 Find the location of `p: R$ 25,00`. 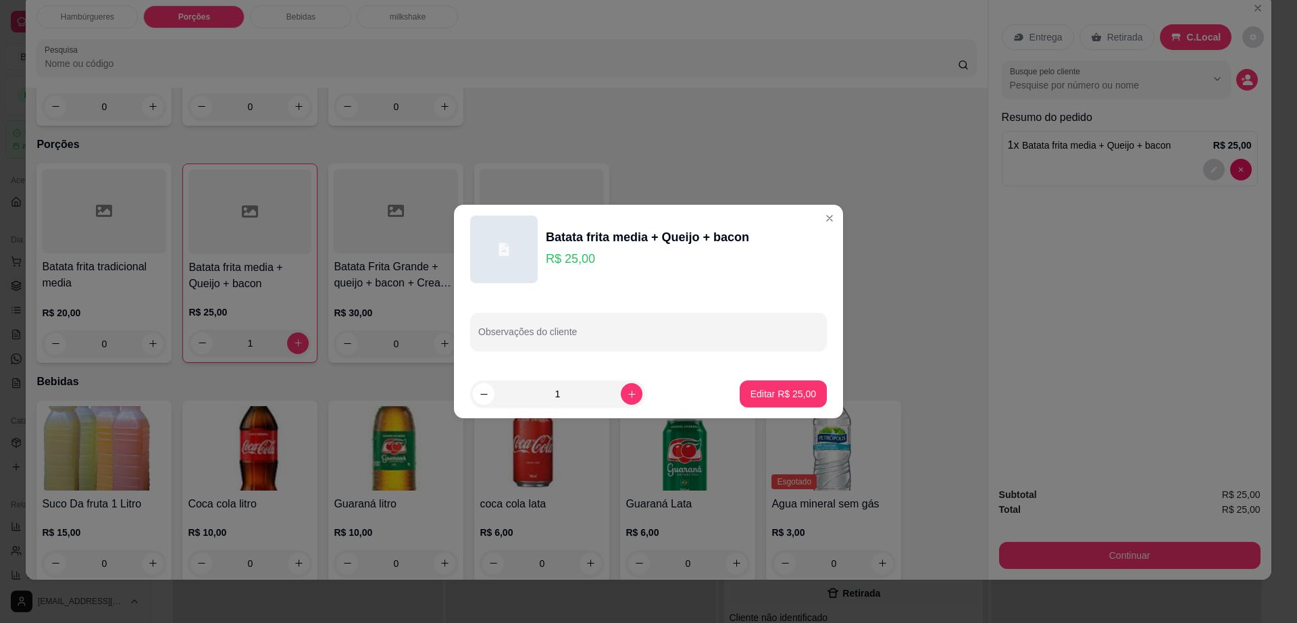

p: R$ 25,00 is located at coordinates (647, 259).